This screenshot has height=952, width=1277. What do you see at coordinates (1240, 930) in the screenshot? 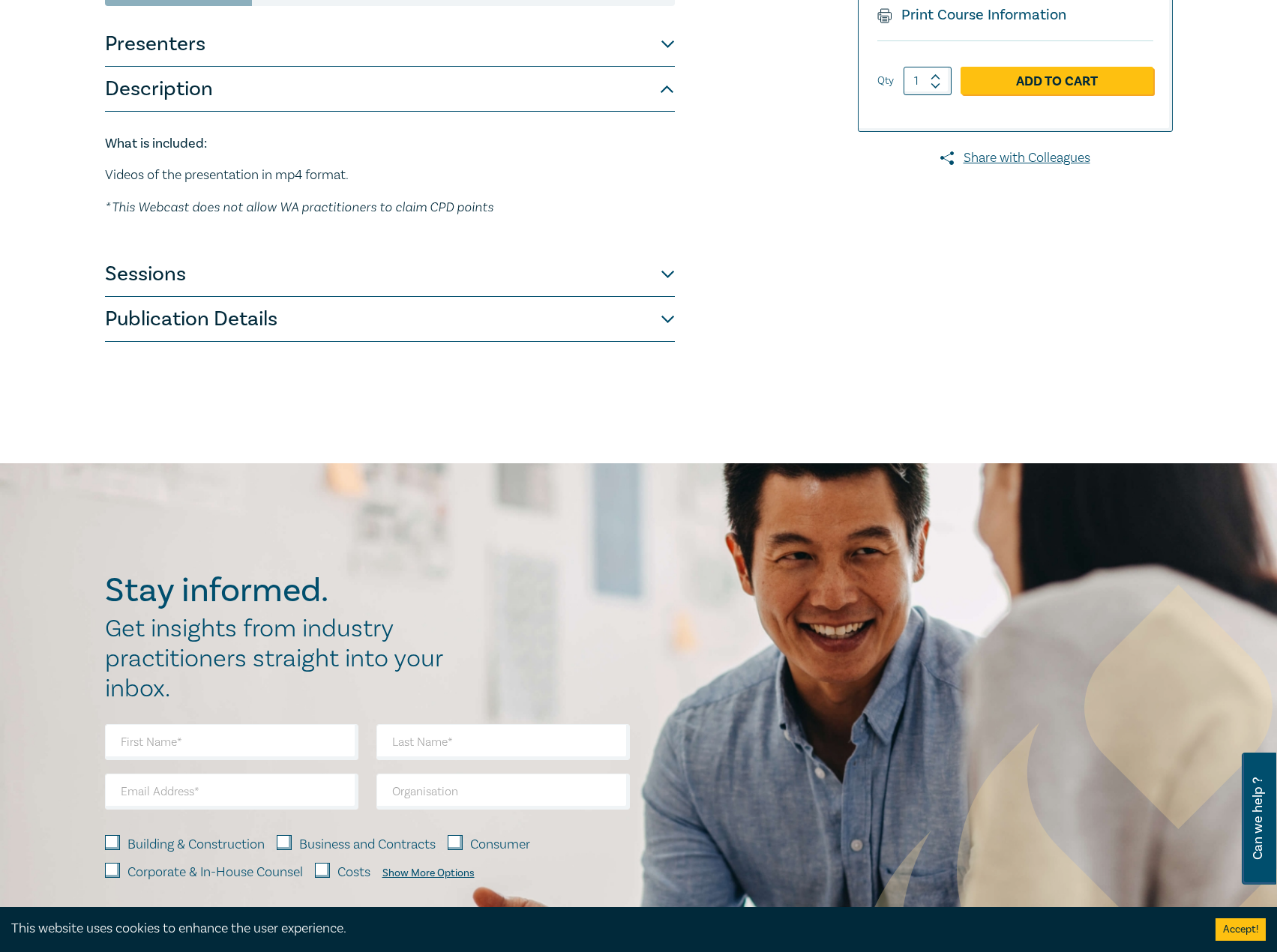
I see `button: Accept cookies` at bounding box center [1240, 930].